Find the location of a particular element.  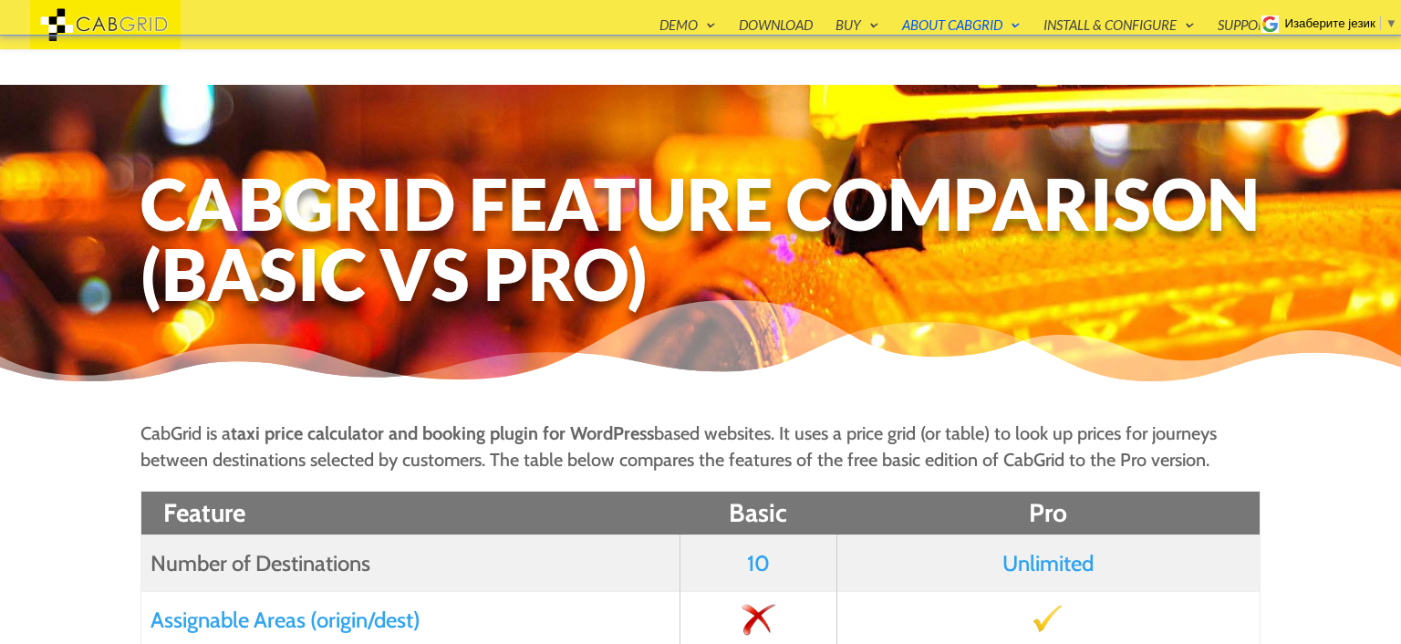

a: Assignable Areas (origin/dest) is located at coordinates (286, 619).